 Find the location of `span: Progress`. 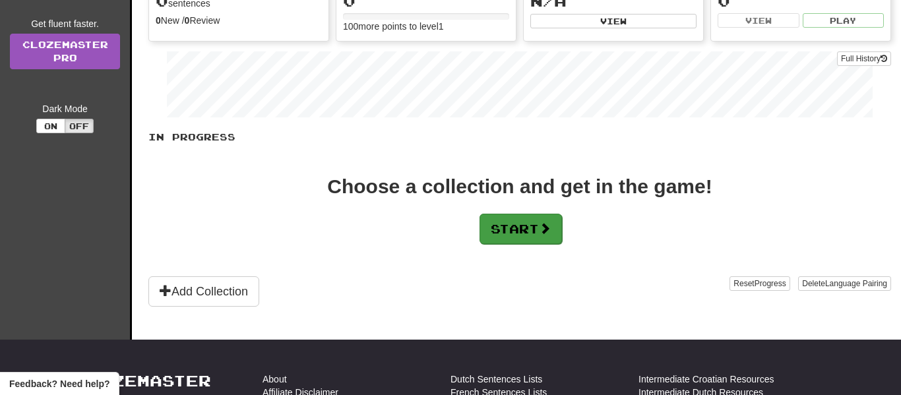

span: Progress is located at coordinates (770, 284).